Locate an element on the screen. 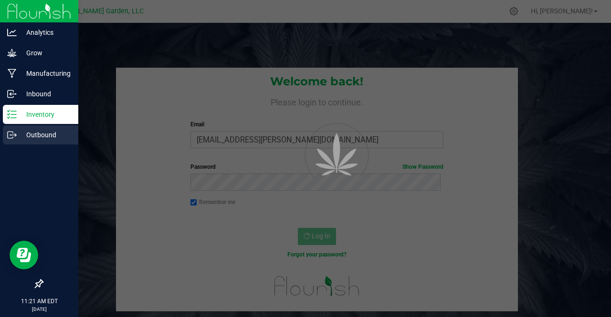  inline-svg: Inbound is located at coordinates (12, 94).